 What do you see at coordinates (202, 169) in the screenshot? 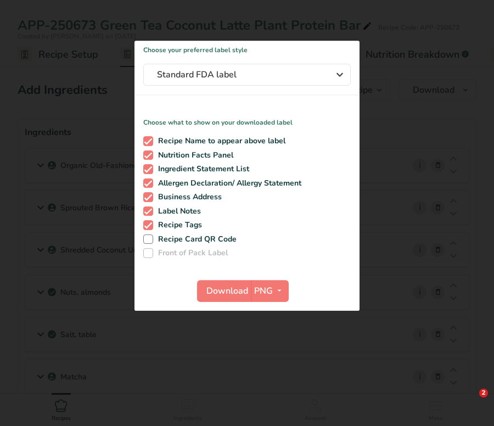
I see `span: Ingredient Statement List` at bounding box center [202, 169].